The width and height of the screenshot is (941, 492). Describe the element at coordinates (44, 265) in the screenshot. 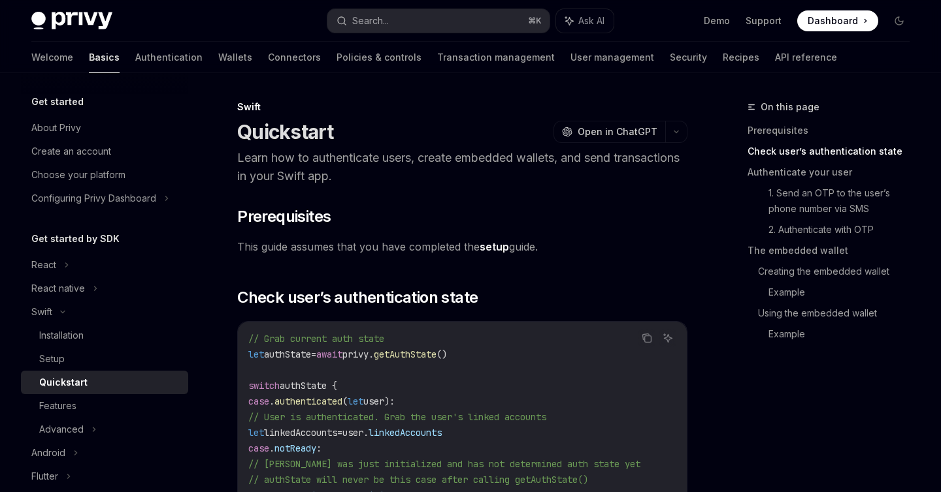

I see `div: React` at that location.